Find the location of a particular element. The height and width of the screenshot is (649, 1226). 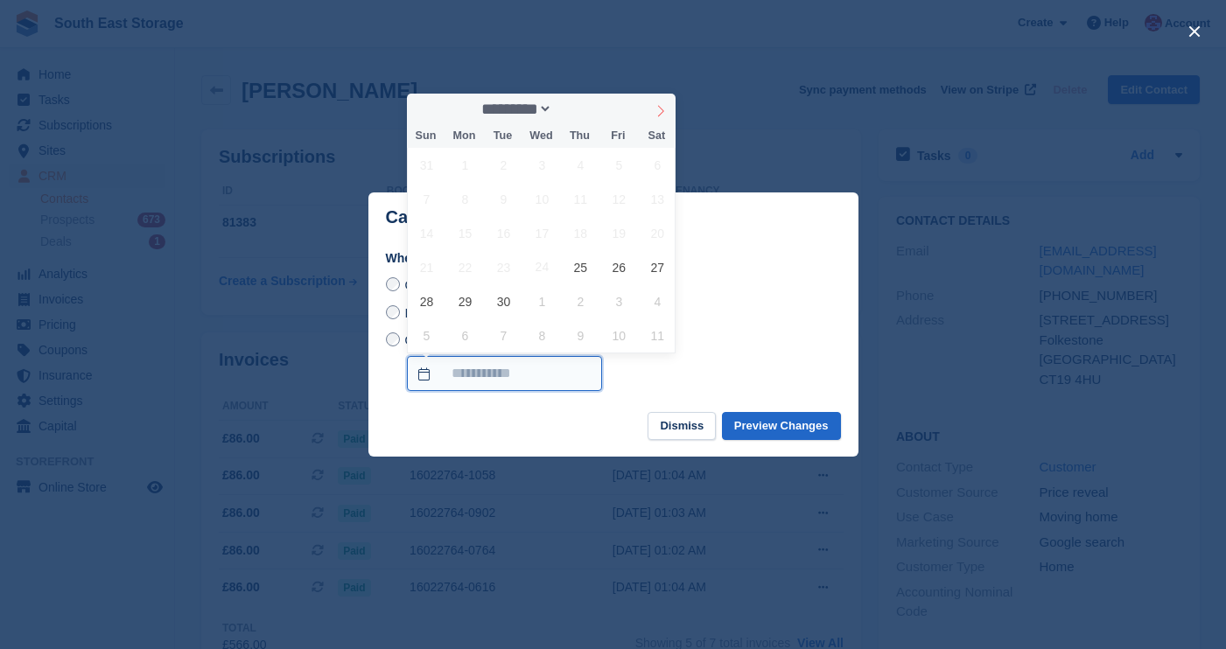

span: On a custom date is located at coordinates (452, 340).